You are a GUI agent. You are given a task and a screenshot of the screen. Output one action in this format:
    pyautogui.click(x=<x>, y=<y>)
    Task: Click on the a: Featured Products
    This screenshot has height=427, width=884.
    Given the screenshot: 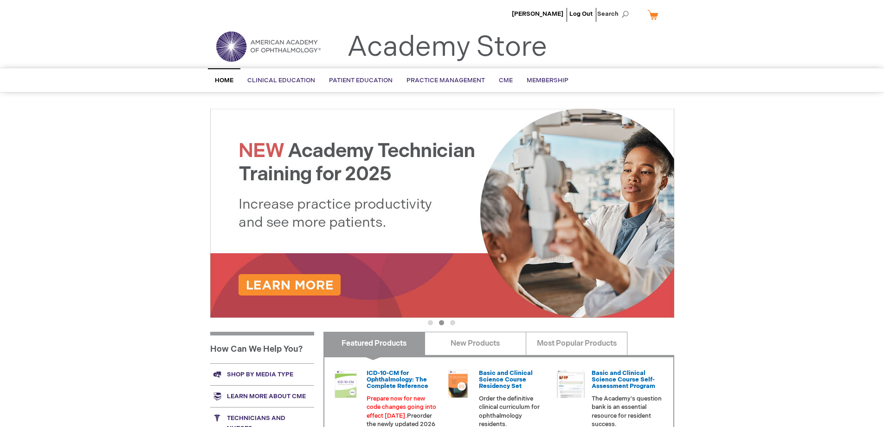 What is the action you would take?
    pyautogui.click(x=374, y=343)
    